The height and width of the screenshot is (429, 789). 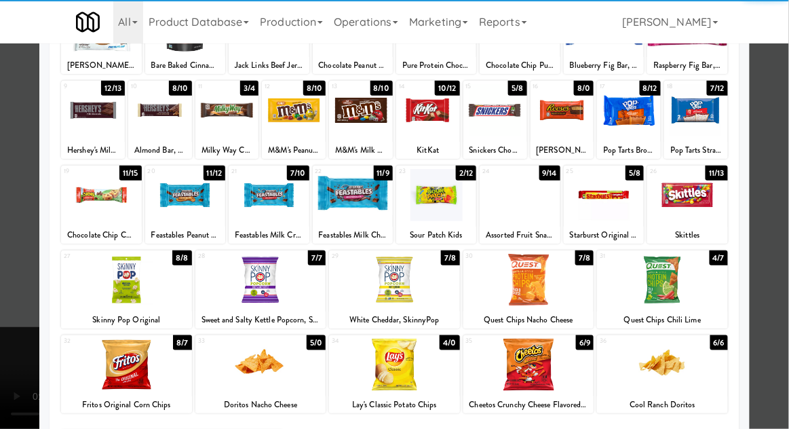 What do you see at coordinates (185, 65) in the screenshot?
I see `div: Bare Baked Cinnamon Apple Chips` at bounding box center [185, 65].